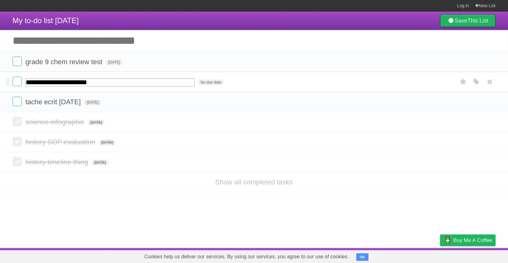 The height and width of the screenshot is (263, 508). What do you see at coordinates (61, 142) in the screenshot?
I see `span: history SOP evaluation` at bounding box center [61, 142].